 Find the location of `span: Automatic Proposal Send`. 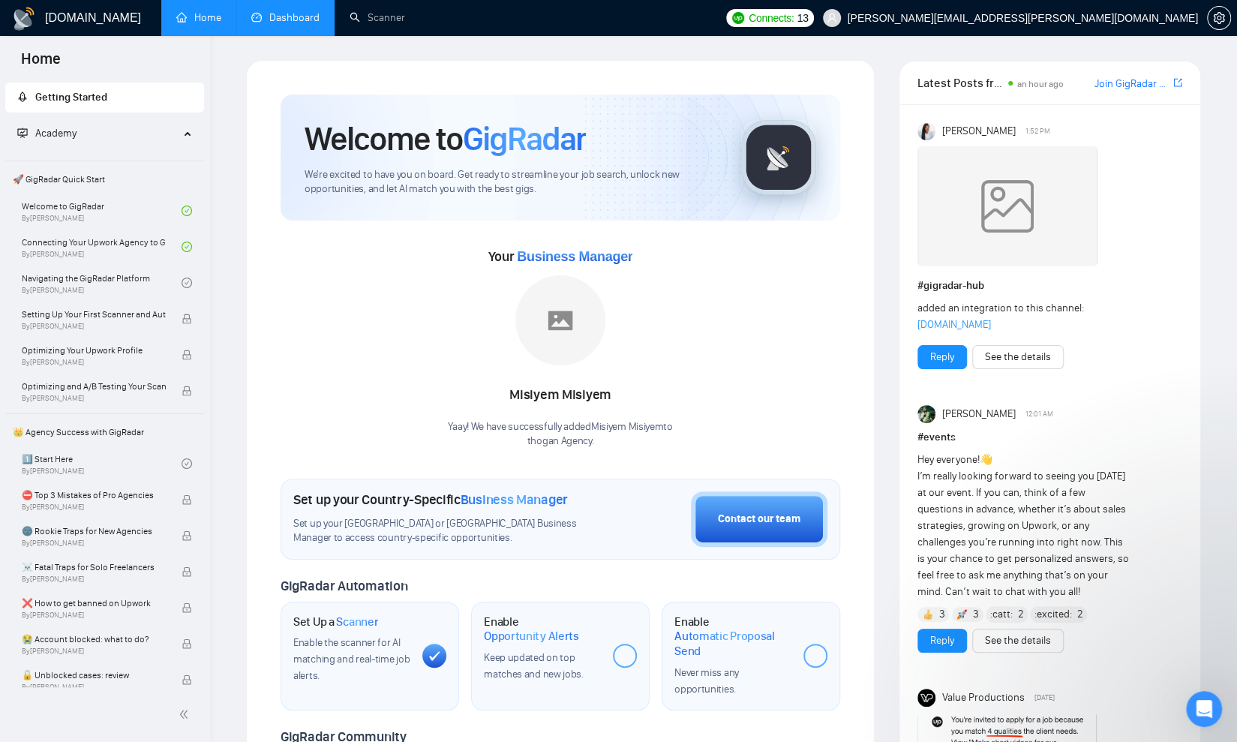

span: Automatic Proposal Send is located at coordinates (733, 643).